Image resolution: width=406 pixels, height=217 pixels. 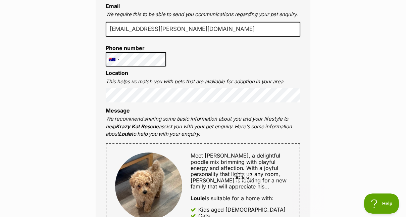 What do you see at coordinates (203, 82) in the screenshot?
I see `p: This helps us match you with pets that are available for adoption in your area.` at bounding box center [203, 82].